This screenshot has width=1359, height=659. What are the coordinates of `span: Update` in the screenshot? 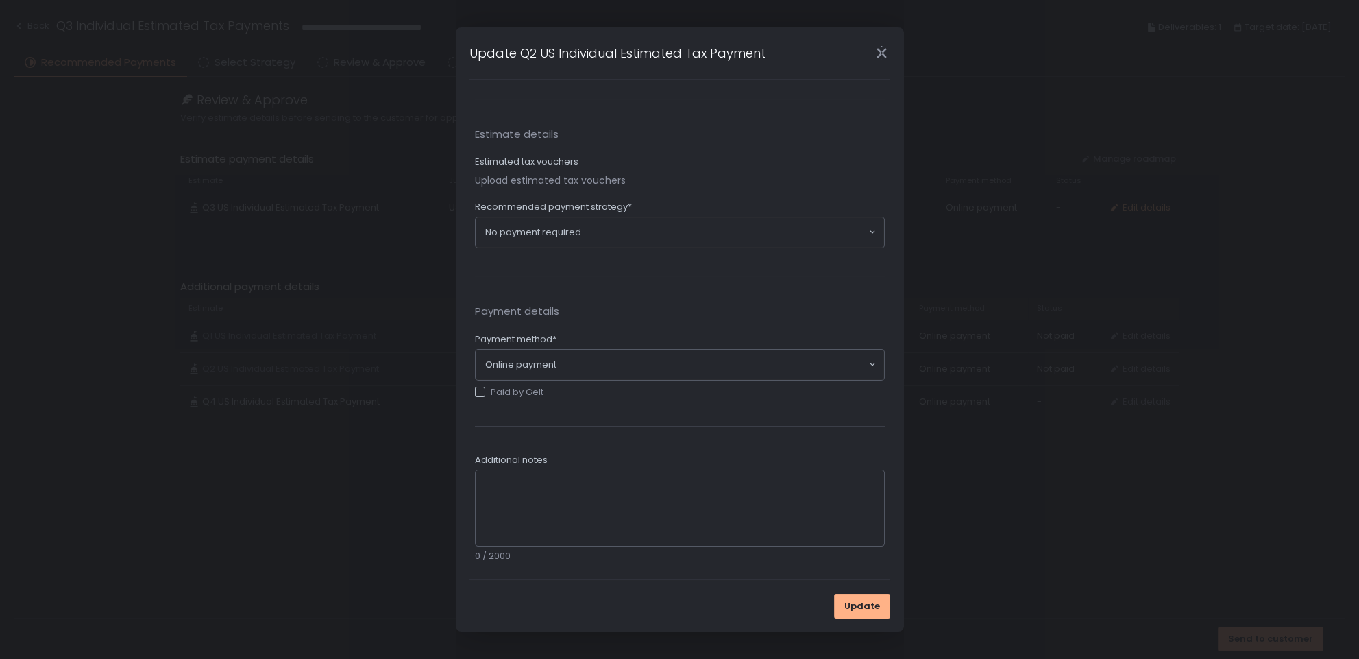 It's located at (862, 606).